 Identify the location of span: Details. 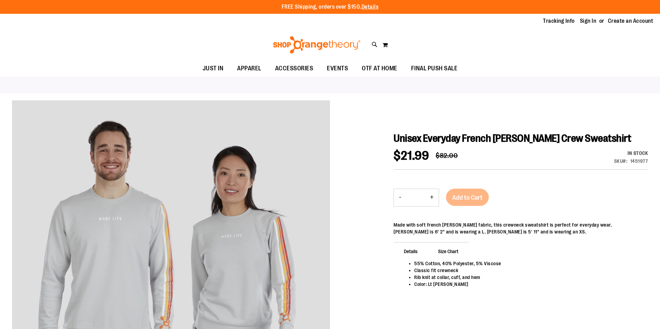
(411, 251).